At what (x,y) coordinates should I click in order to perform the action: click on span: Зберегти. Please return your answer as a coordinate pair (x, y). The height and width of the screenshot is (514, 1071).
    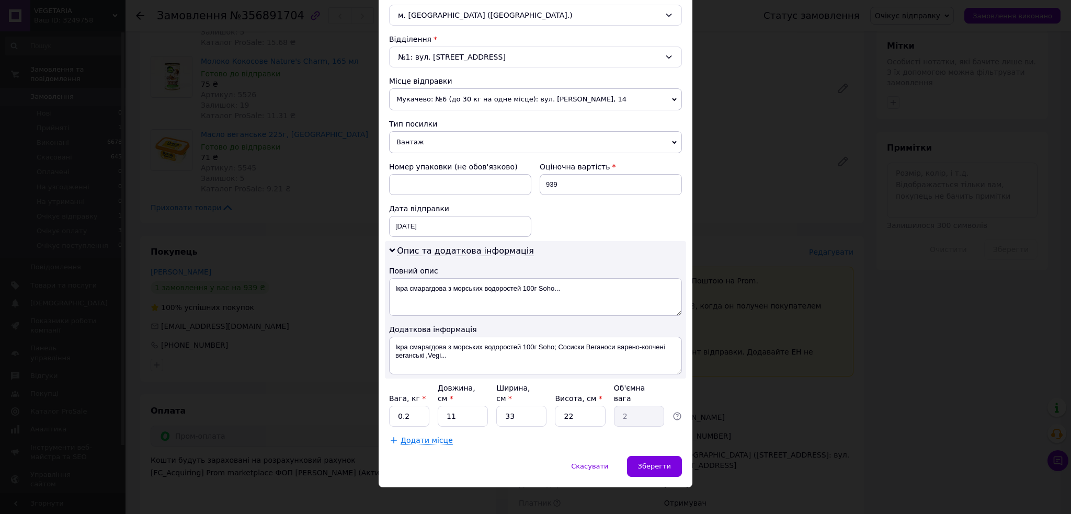
    Looking at the image, I should click on (654, 466).